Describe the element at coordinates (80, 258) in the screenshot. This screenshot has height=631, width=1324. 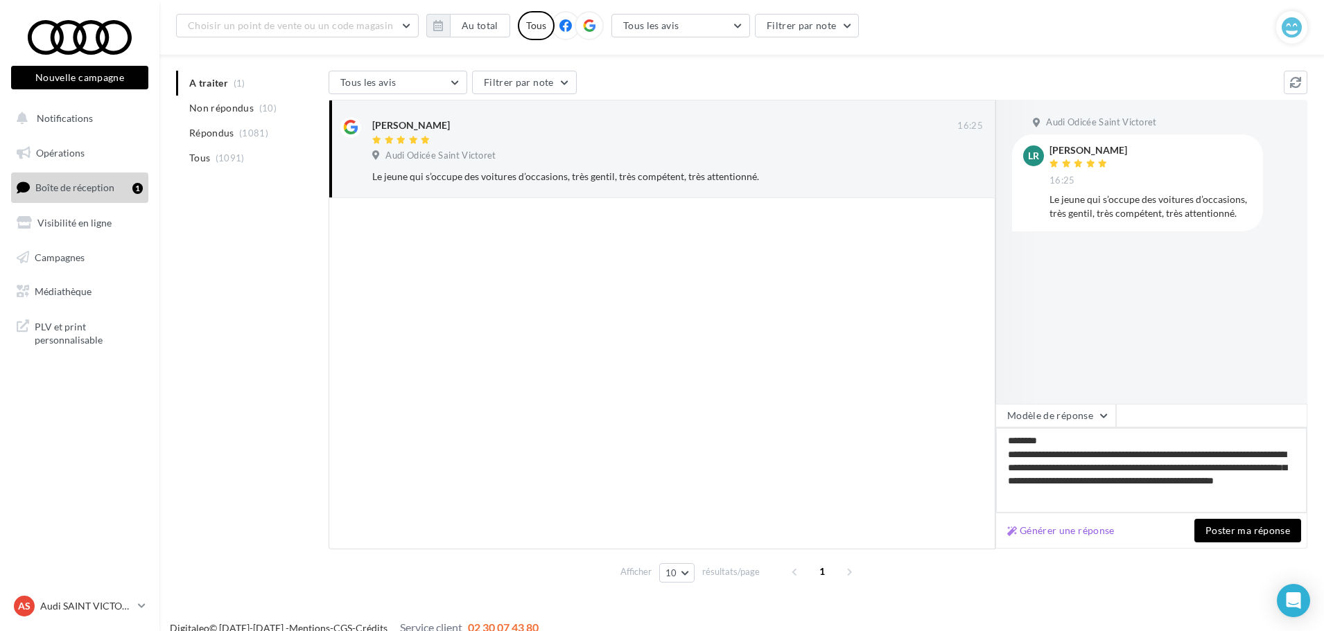
I see `a: Campagnes` at that location.